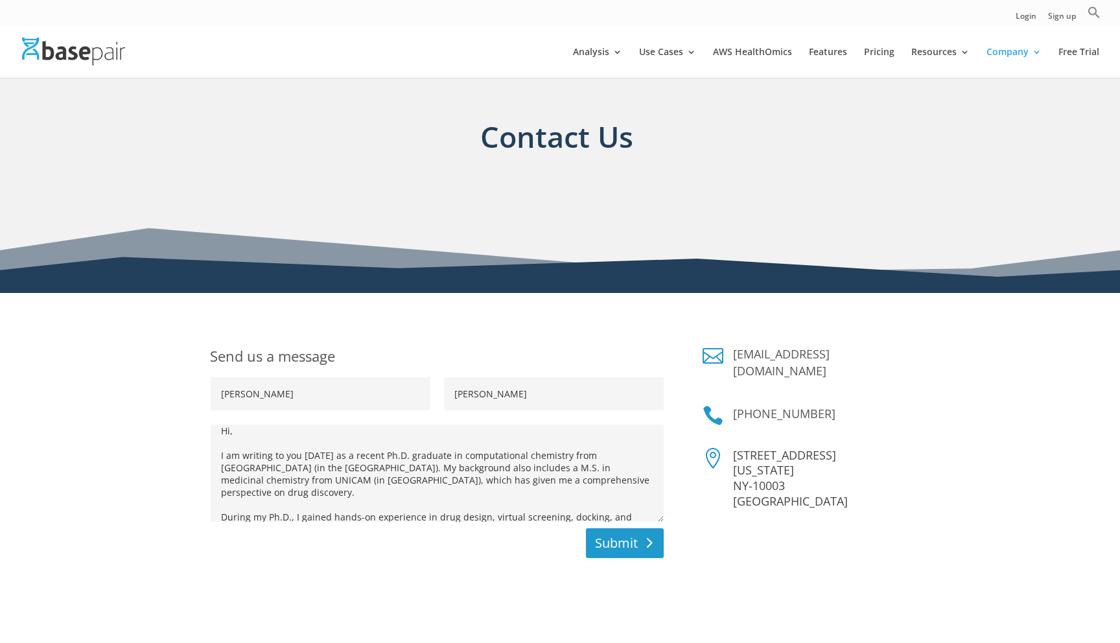 The height and width of the screenshot is (643, 1120). What do you see at coordinates (1079, 62) in the screenshot?
I see `a: Free Trial` at bounding box center [1079, 62].